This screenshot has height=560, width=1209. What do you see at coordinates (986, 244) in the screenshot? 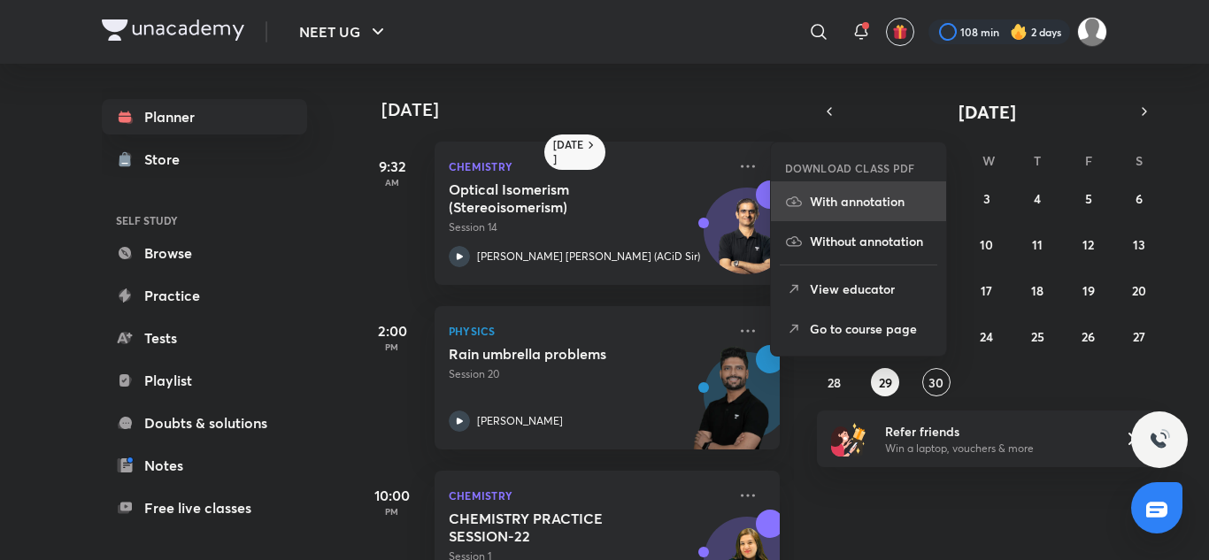
I see `abbr: September 10, 2025` at bounding box center [986, 244].